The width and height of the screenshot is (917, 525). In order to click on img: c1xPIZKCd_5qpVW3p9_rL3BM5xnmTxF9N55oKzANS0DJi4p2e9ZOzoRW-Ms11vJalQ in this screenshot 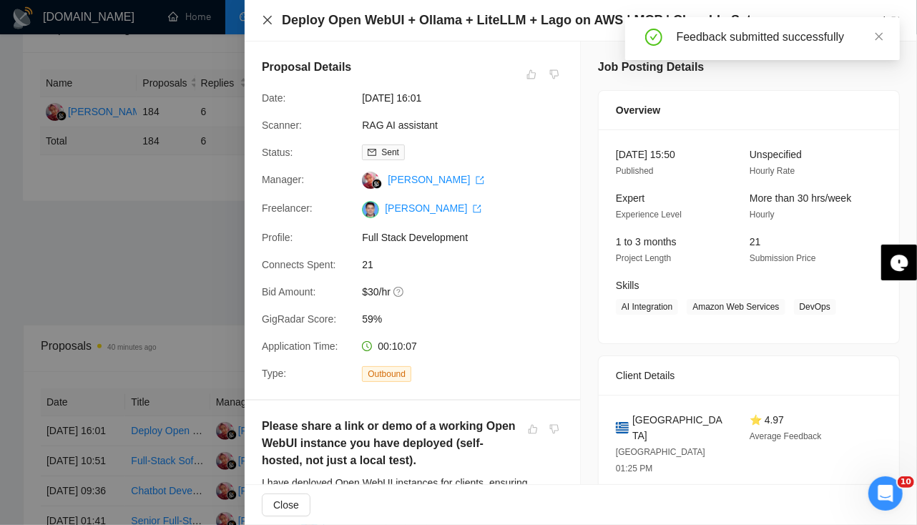, I will do `click(370, 209)`.